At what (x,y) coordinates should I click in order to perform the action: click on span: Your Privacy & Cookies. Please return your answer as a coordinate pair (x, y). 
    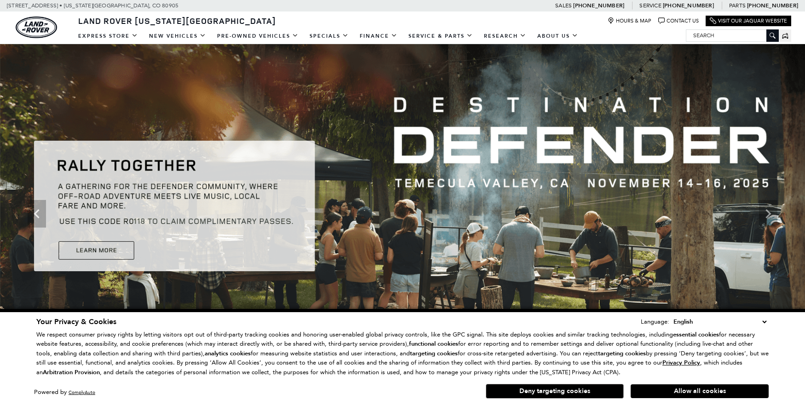
    Looking at the image, I should click on (76, 322).